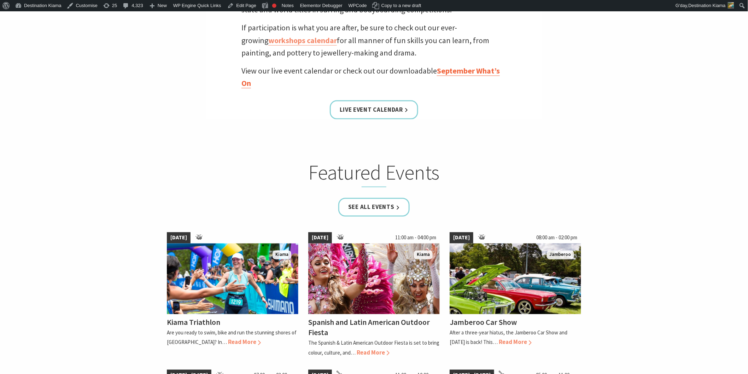 This screenshot has height=374, width=748. Describe the element at coordinates (374, 207) in the screenshot. I see `a: See all Events` at that location.